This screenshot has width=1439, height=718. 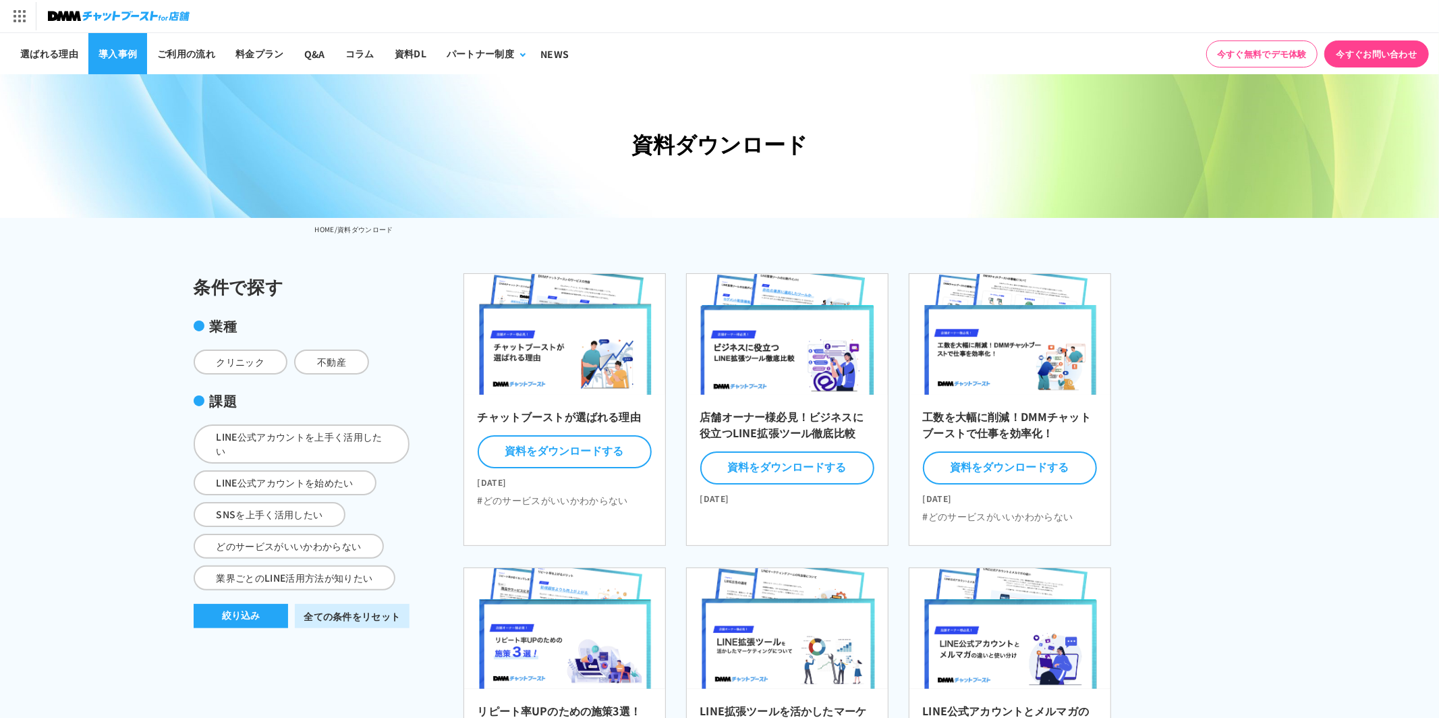 What do you see at coordinates (314, 53) in the screenshot?
I see `a: Q&A` at bounding box center [314, 53].